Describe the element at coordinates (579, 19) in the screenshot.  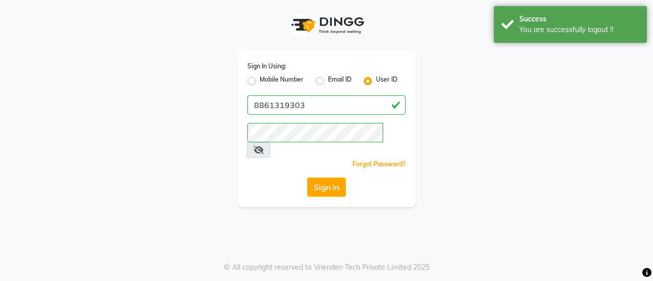
I see `div: Success` at that location.